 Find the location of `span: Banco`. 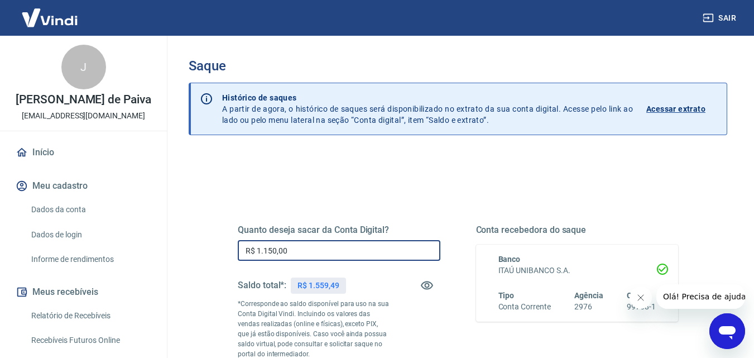

span: Banco is located at coordinates (510, 259).